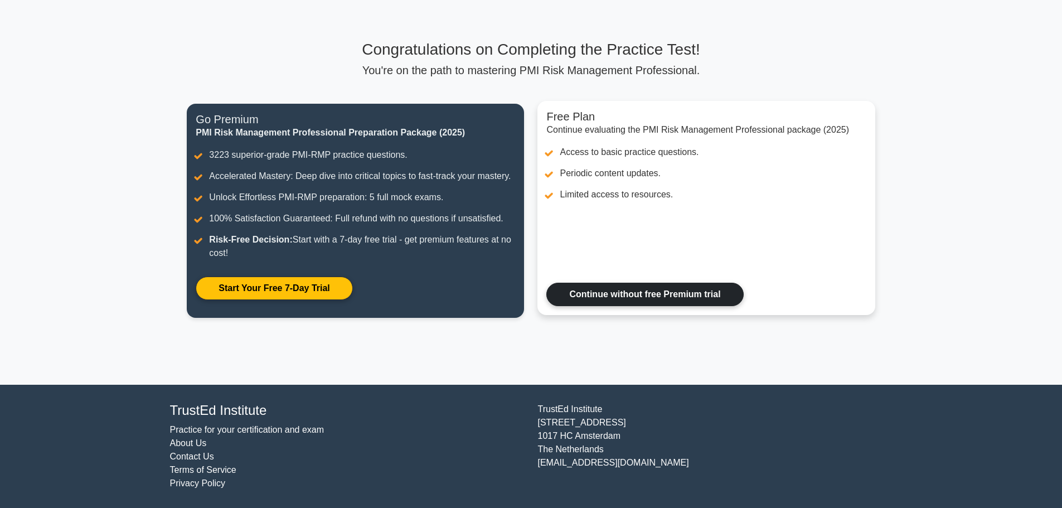  What do you see at coordinates (347, 410) in the screenshot?
I see `h4: TrustEd Institute` at bounding box center [347, 410].